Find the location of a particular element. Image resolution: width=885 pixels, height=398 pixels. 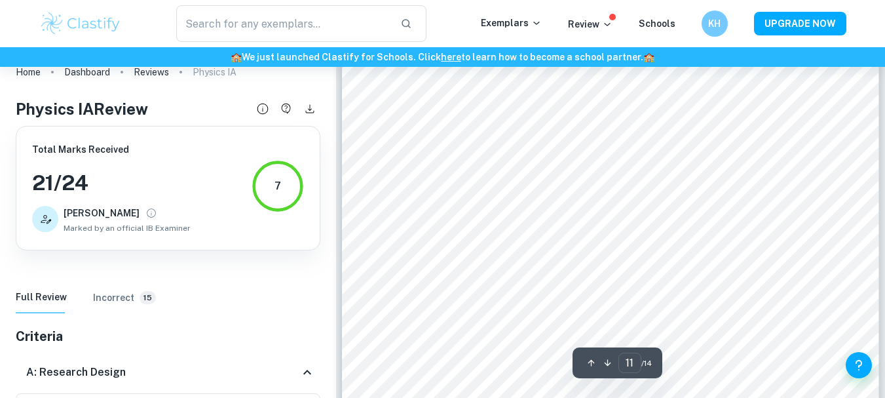

span: 15 is located at coordinates (147, 298).